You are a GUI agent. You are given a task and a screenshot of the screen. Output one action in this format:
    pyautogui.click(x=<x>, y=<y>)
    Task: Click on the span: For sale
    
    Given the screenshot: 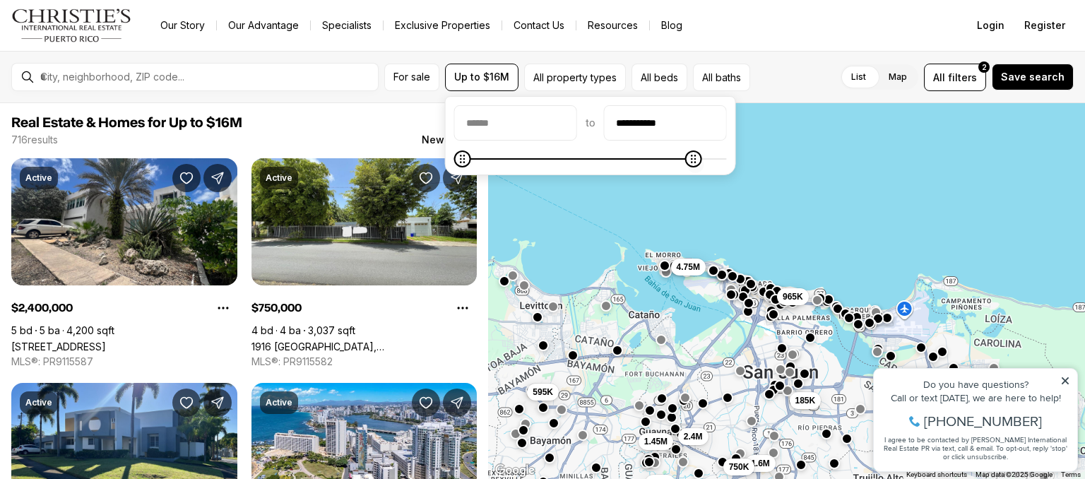 What is the action you would take?
    pyautogui.click(x=412, y=77)
    